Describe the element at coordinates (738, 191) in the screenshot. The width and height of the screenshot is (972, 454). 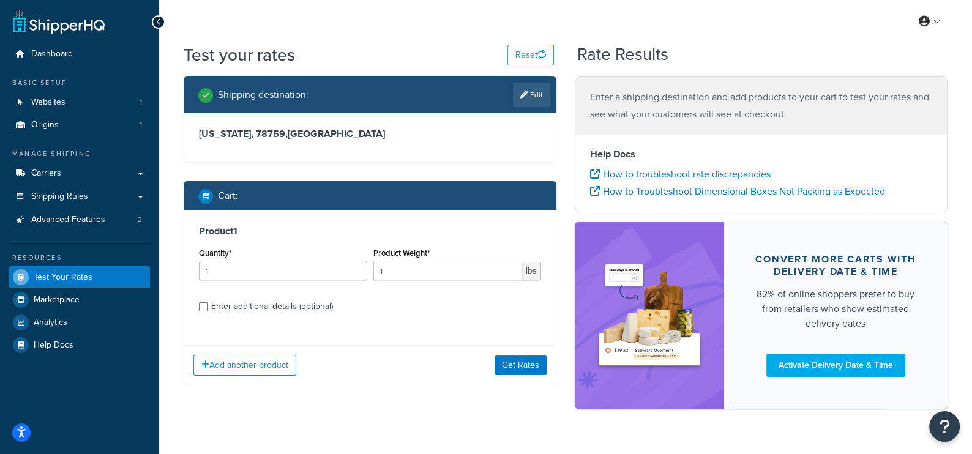
I see `a: How to Troubleshoot Dimensional Boxes Not Packing as Expected` at that location.